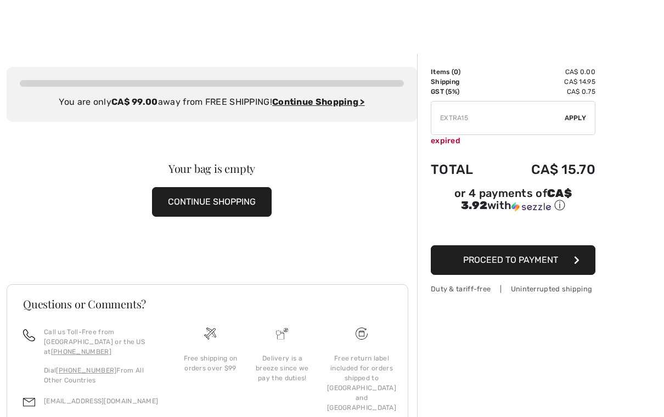 The height and width of the screenshot is (417, 664). Describe the element at coordinates (531, 207) in the screenshot. I see `img: Sezzle` at that location.